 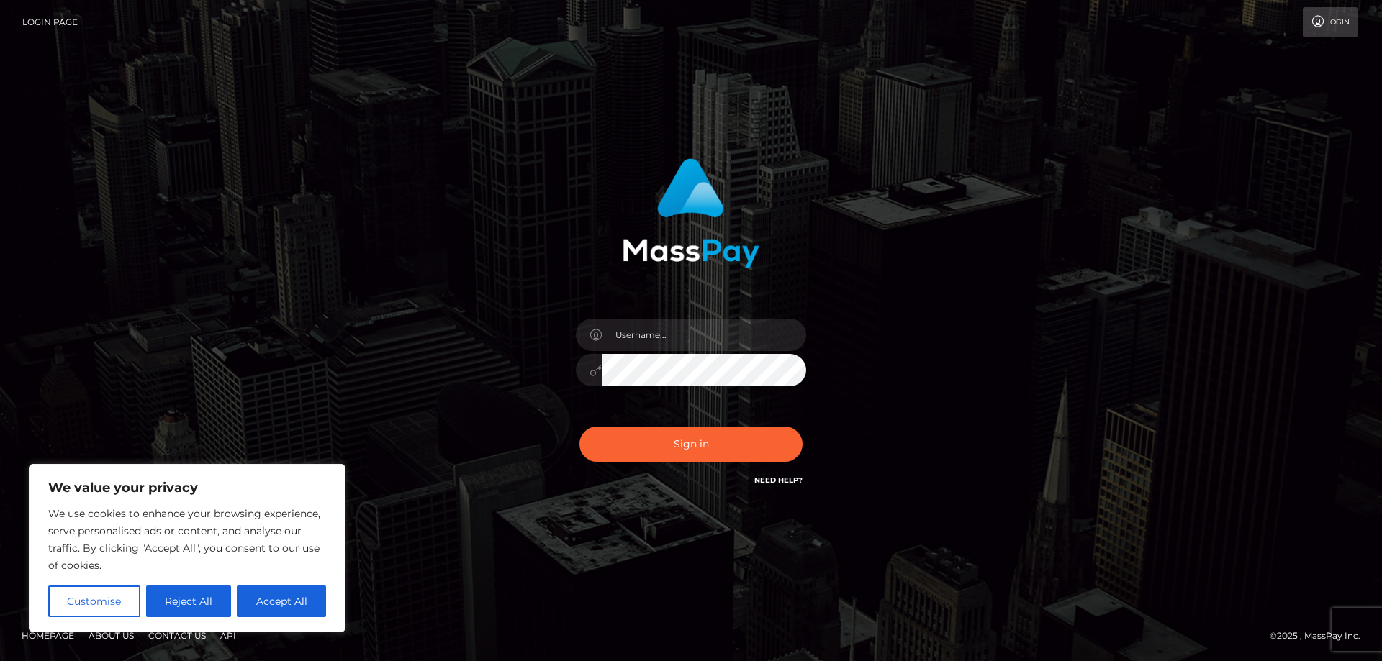 What do you see at coordinates (778, 480) in the screenshot?
I see `a: Need Help?` at bounding box center [778, 480].